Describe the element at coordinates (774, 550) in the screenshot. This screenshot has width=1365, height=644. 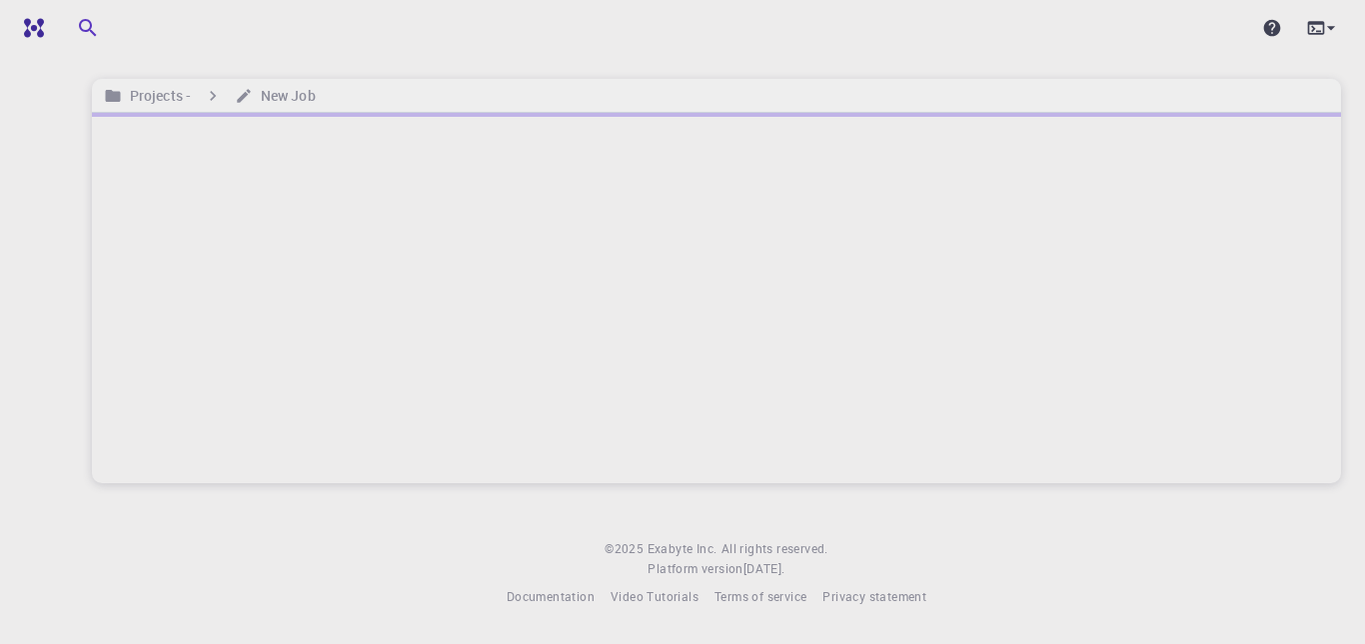
I see `span: All rights reserved.` at that location.